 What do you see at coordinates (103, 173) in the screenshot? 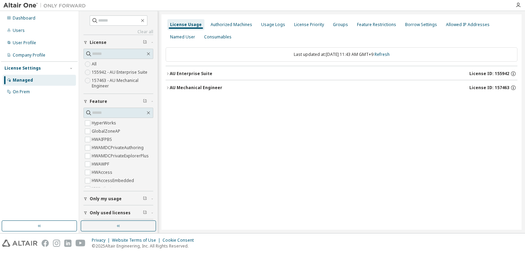
I see `label: HWAccess` at bounding box center [103, 173].